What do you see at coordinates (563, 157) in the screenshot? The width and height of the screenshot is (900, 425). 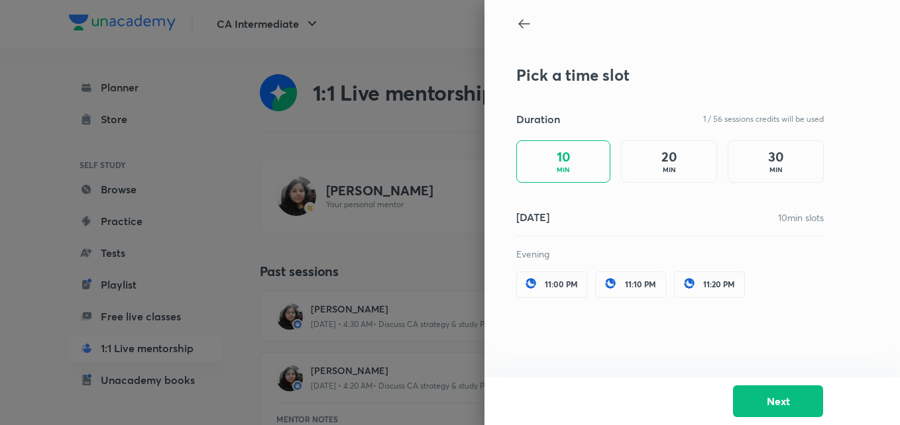 I see `h4: 10` at bounding box center [563, 157].